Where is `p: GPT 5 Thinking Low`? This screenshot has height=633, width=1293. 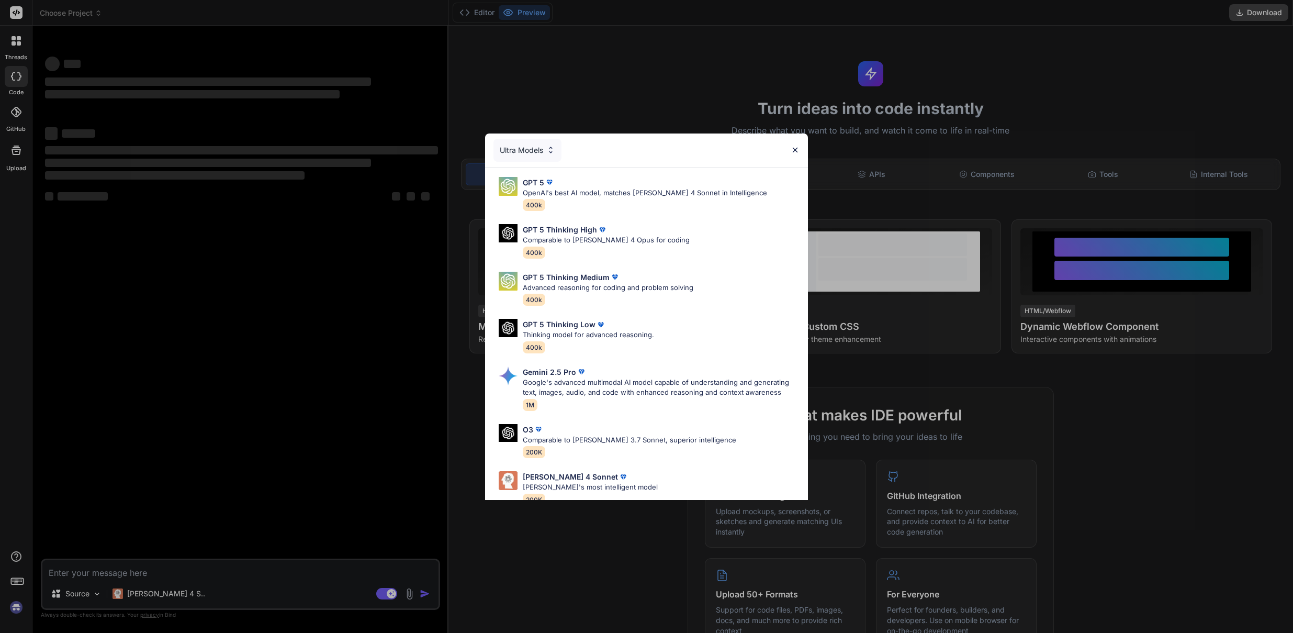 p: GPT 5 Thinking Low is located at coordinates (559, 324).